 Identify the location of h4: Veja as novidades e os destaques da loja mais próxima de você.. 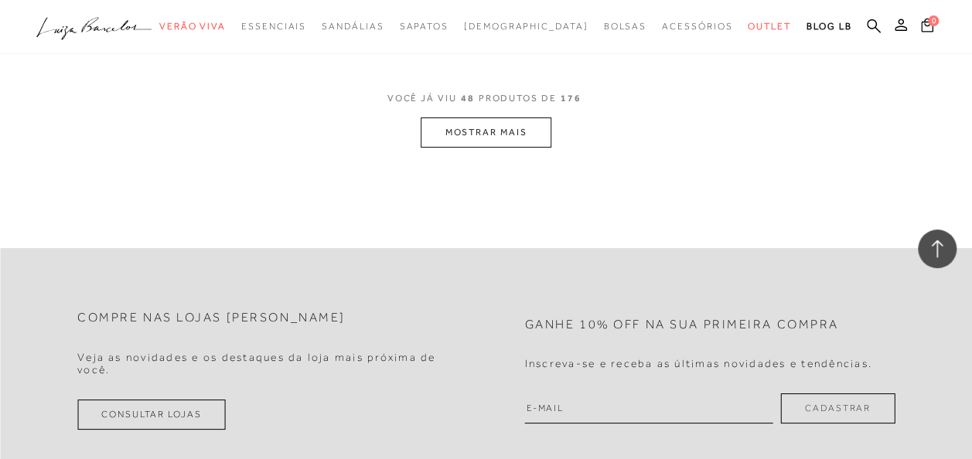
(262, 364).